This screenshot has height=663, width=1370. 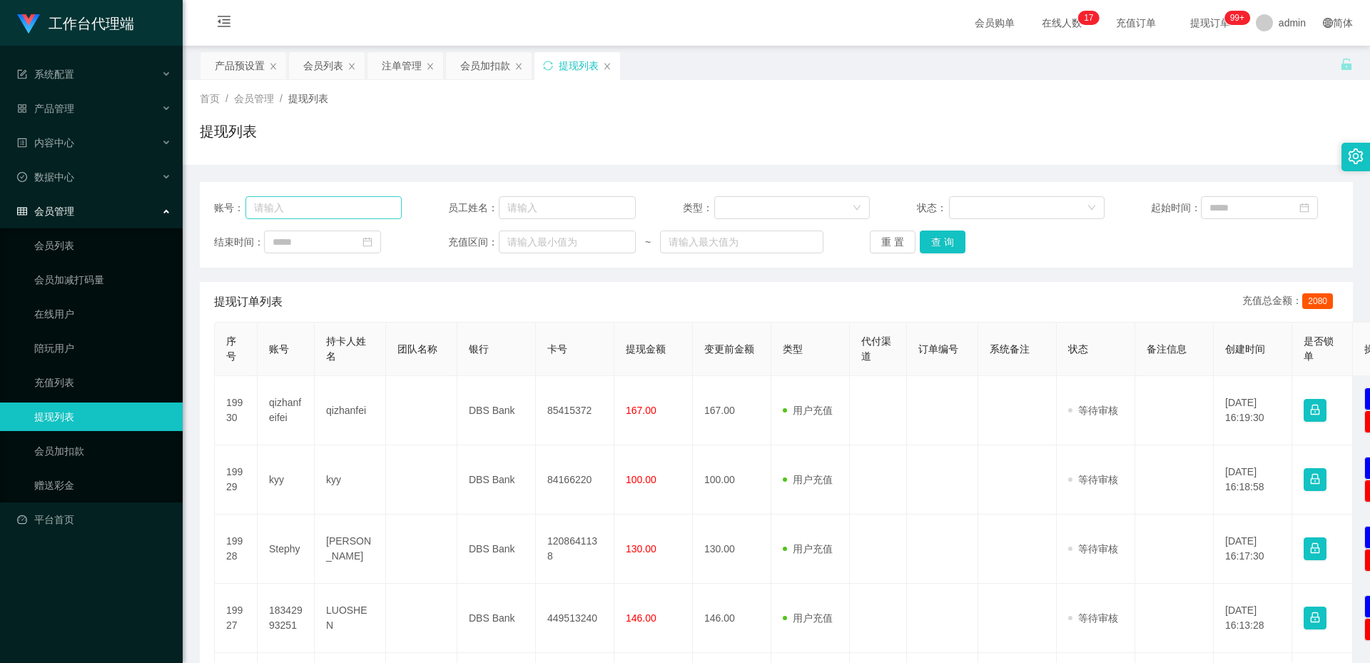 What do you see at coordinates (46, 143) in the screenshot?
I see `span: 内容中心` at bounding box center [46, 143].